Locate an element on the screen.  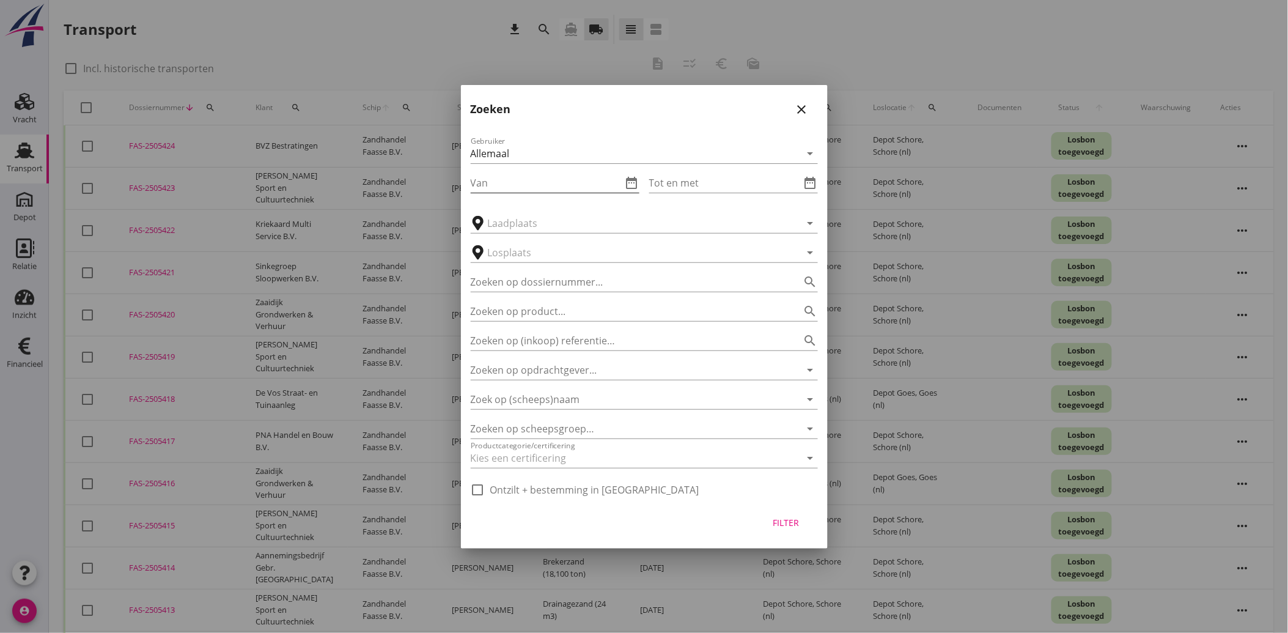
div: Allemaal is located at coordinates (490, 153).